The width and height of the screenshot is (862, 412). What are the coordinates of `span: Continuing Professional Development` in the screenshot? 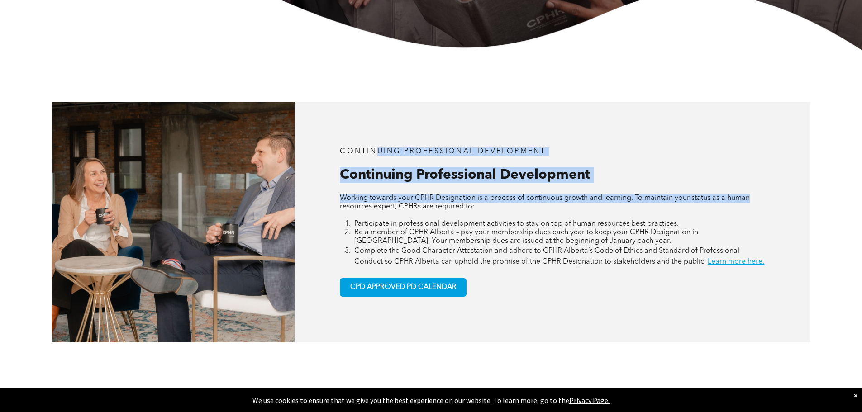 It's located at (465, 175).